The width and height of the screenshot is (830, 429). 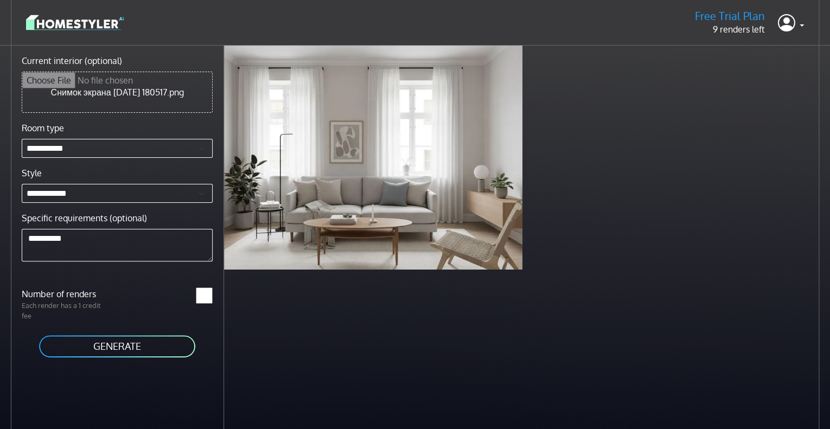 What do you see at coordinates (72, 61) in the screenshot?
I see `label: Current interior (optional)` at bounding box center [72, 61].